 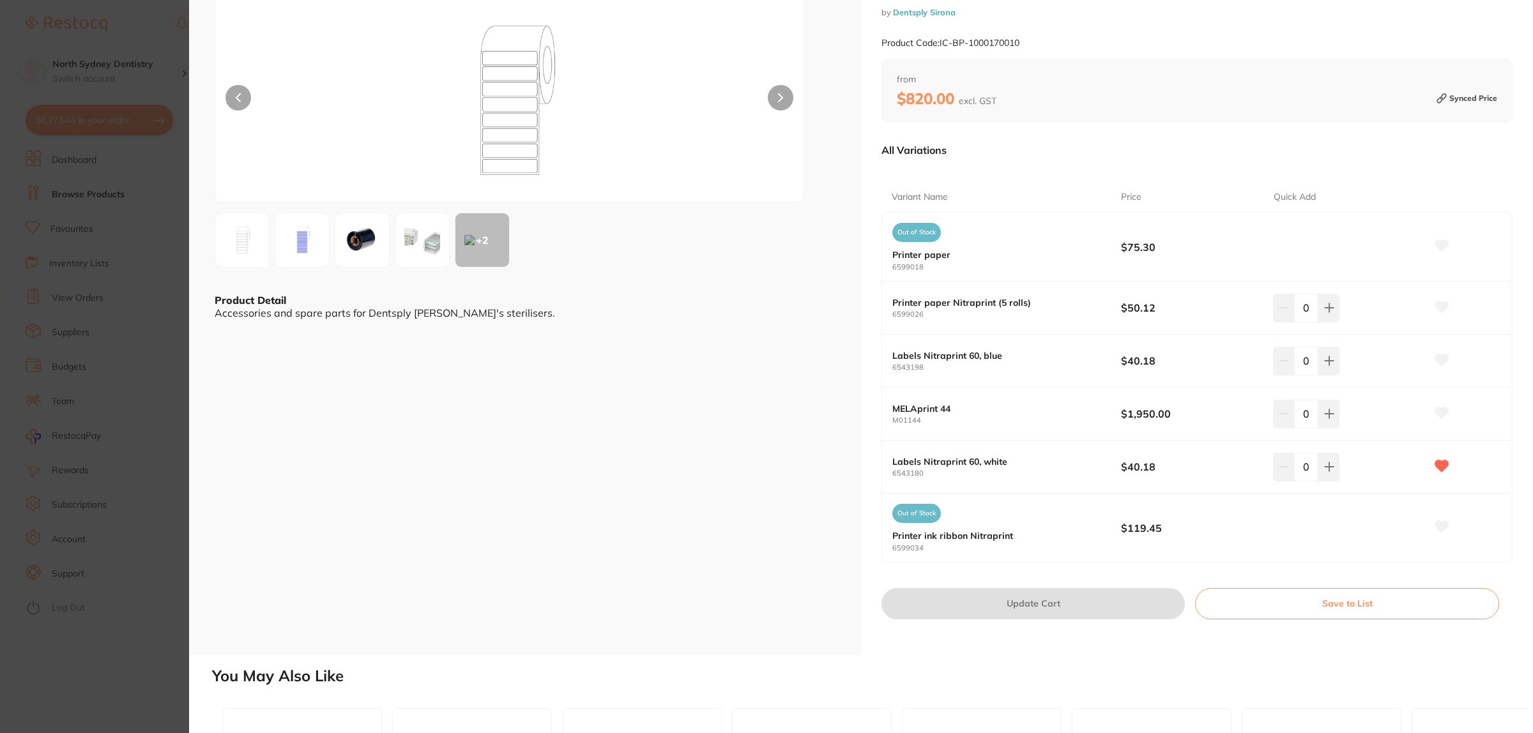 What do you see at coordinates (995, 536) in the screenshot?
I see `b: Printer ink ribbon Nitraprint` at bounding box center [995, 536].